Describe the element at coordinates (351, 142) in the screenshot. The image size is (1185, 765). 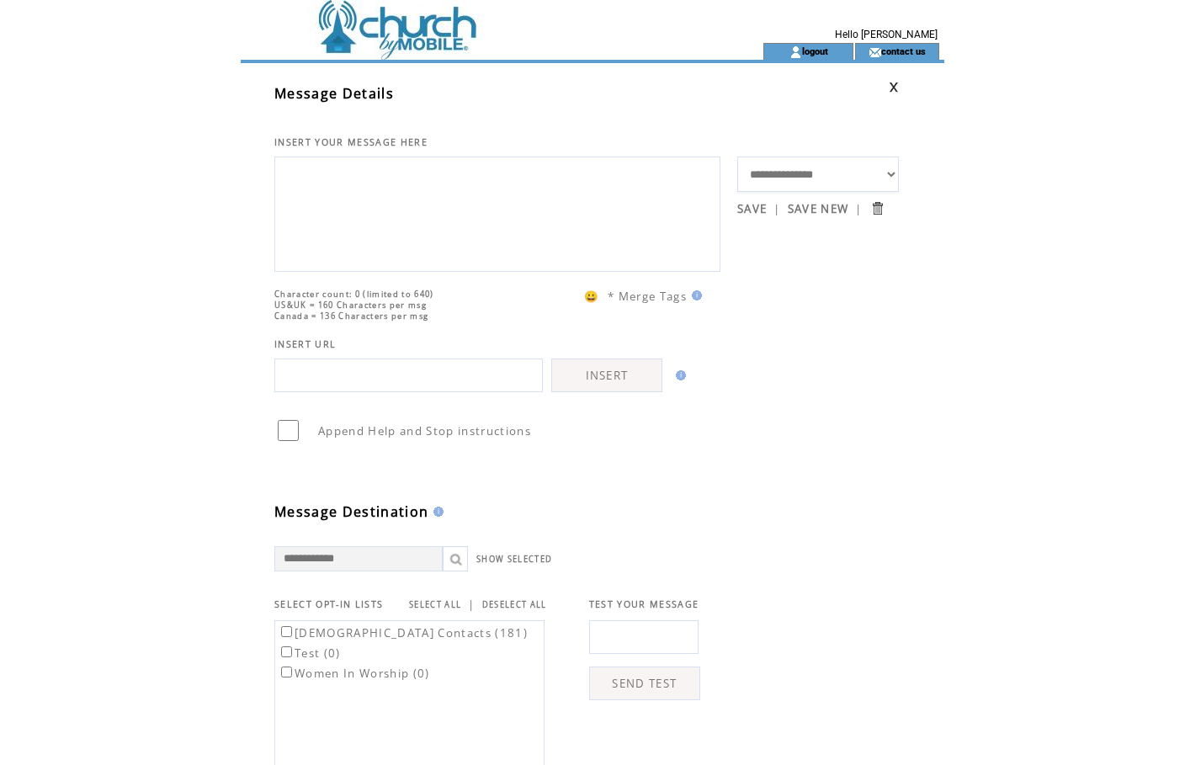
I see `span: INSERT YOUR MESSAGE HERE` at that location.